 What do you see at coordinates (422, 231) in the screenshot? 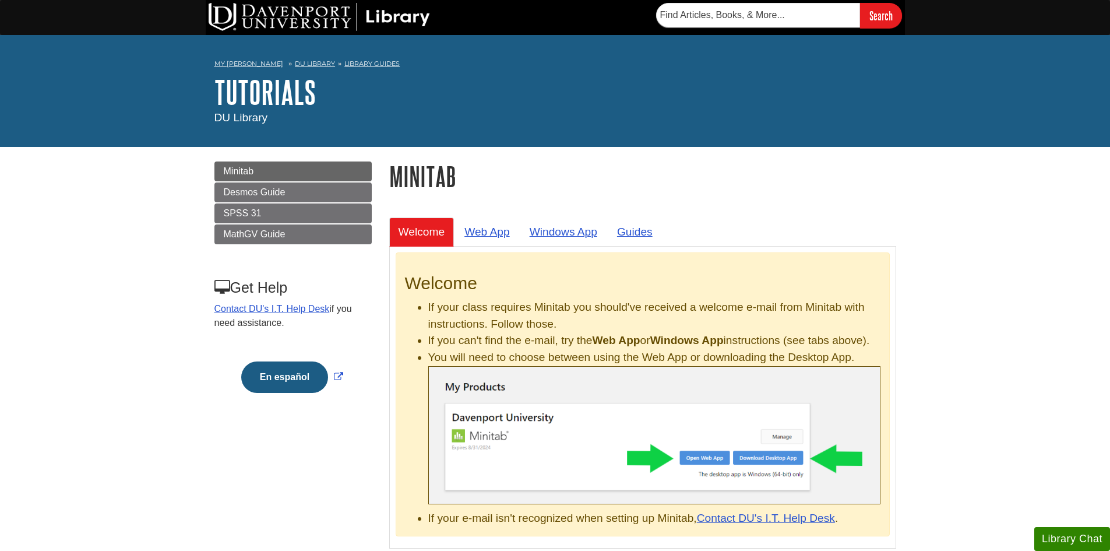
I see `a: Welcome` at bounding box center [422, 231].